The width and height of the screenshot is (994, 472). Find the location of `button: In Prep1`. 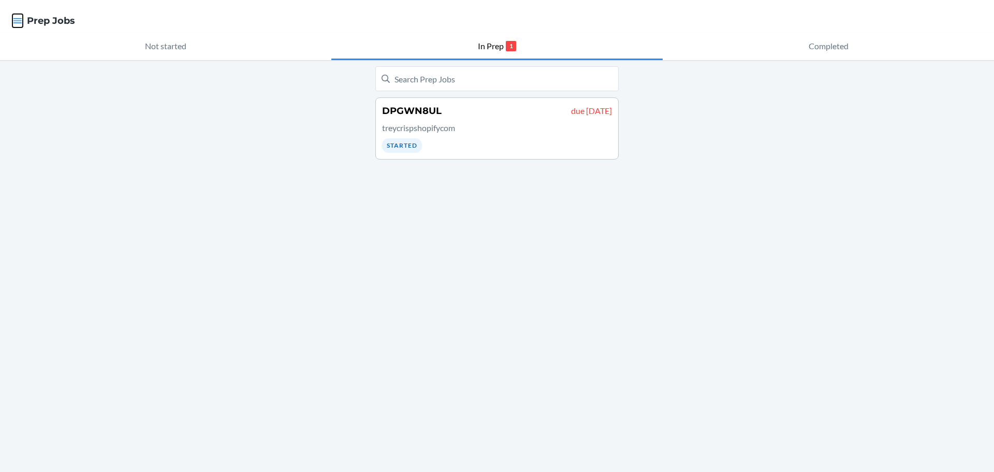

button: In Prep1 is located at coordinates (497, 47).